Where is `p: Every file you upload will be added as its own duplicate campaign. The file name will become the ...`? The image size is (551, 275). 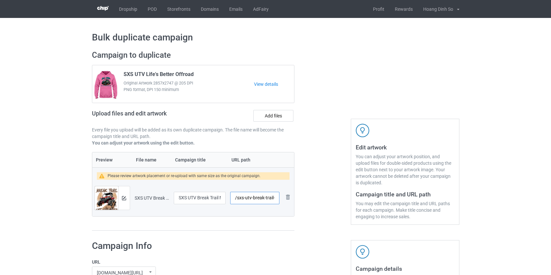
p: Every file you upload will be added as its own duplicate campaign. The file name will become the ... is located at coordinates (193, 133).